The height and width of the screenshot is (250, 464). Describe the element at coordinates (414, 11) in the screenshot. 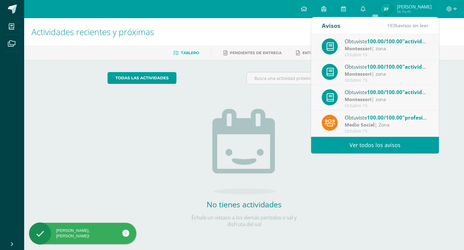

I see `span: Mi Perfil` at that location.